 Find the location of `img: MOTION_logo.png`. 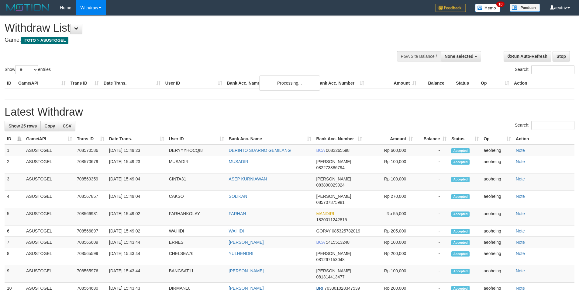

img: MOTION_logo.png is located at coordinates (28, 8).